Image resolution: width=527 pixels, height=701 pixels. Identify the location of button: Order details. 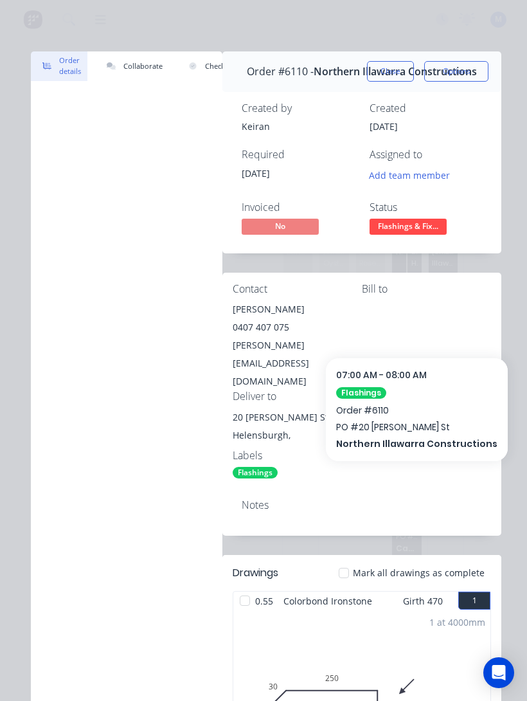
(59, 66).